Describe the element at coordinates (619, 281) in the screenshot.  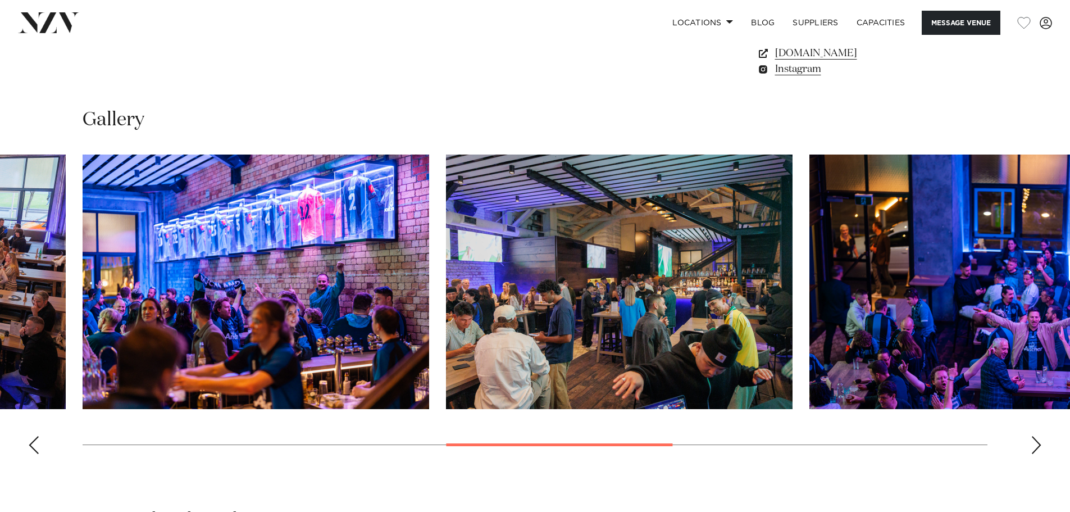
I see `swiper-slide: 6 / 10` at that location.